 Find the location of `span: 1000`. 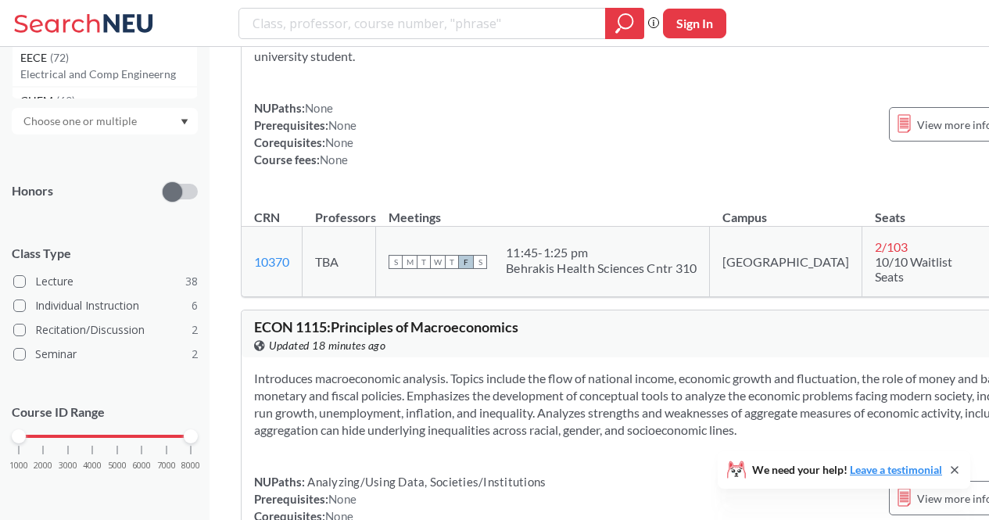

span: 1000 is located at coordinates (19, 465).